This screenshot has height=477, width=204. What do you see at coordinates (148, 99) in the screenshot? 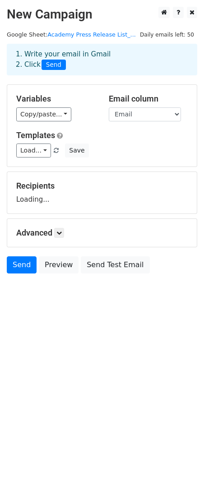
I see `h5: Email column` at bounding box center [148, 99].